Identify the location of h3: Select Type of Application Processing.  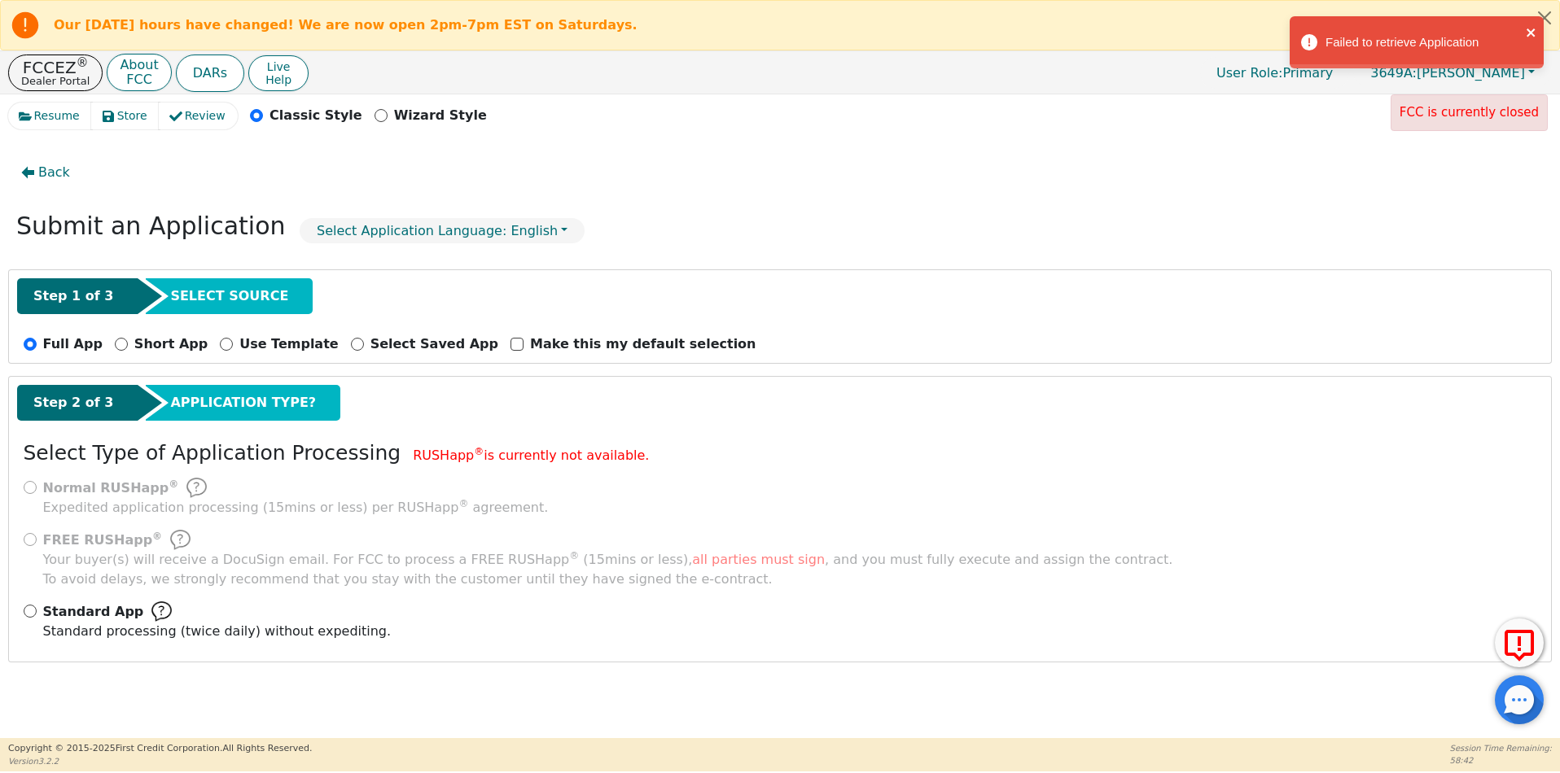
(212, 453).